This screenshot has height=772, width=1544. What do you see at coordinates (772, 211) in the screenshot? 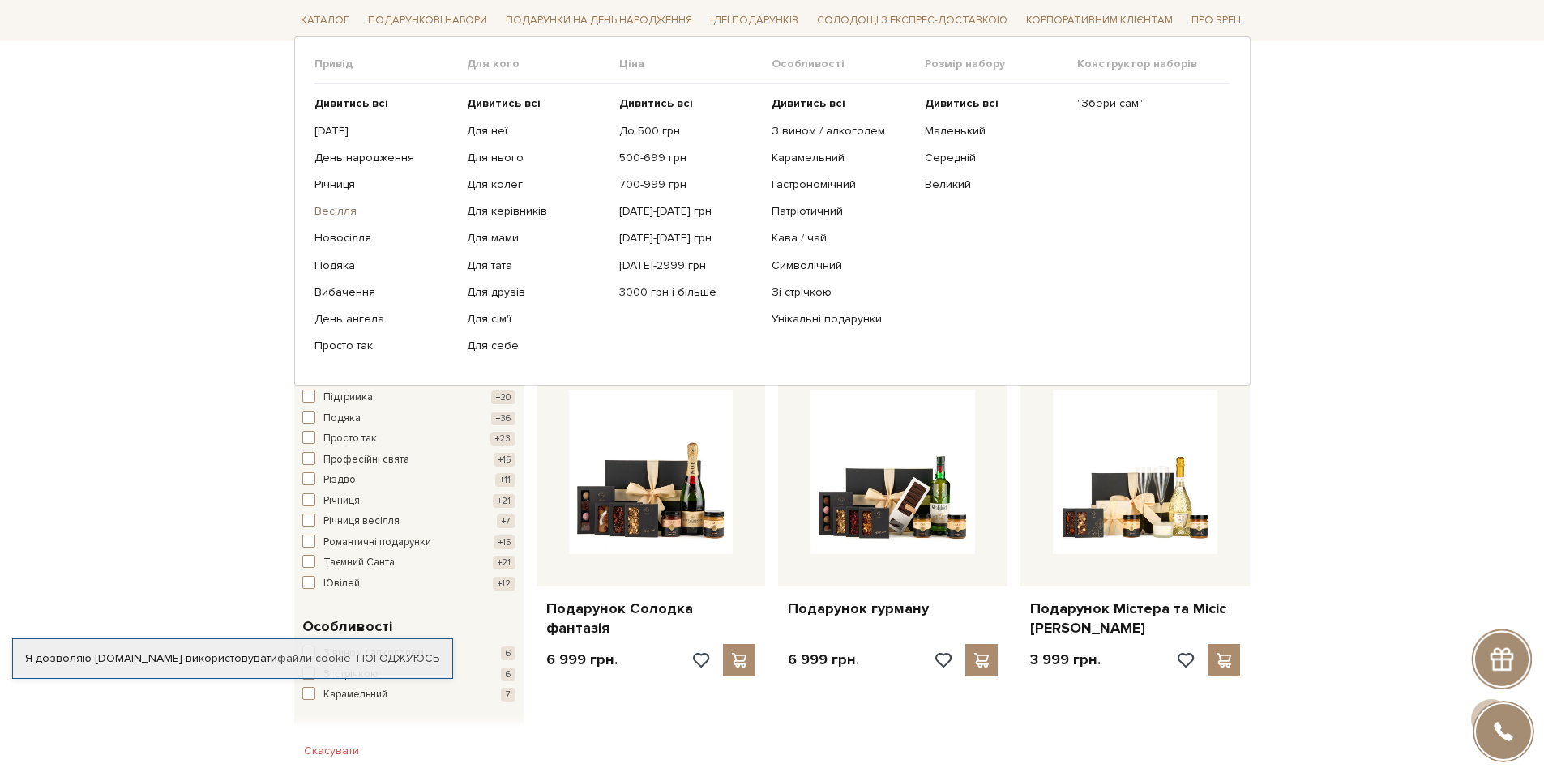
I see `div: Каталог` at bounding box center [772, 211].